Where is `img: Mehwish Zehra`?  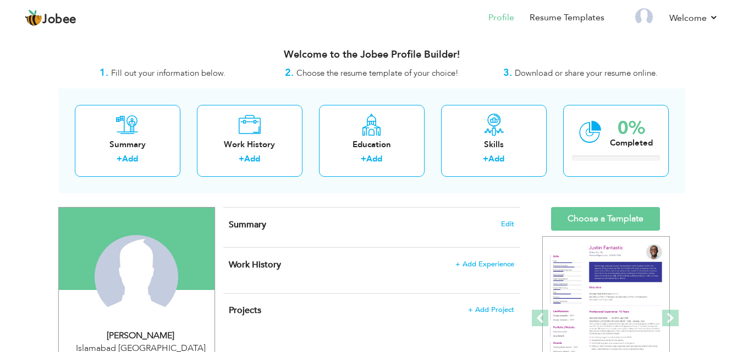
img: Mehwish Zehra is located at coordinates (136, 277).